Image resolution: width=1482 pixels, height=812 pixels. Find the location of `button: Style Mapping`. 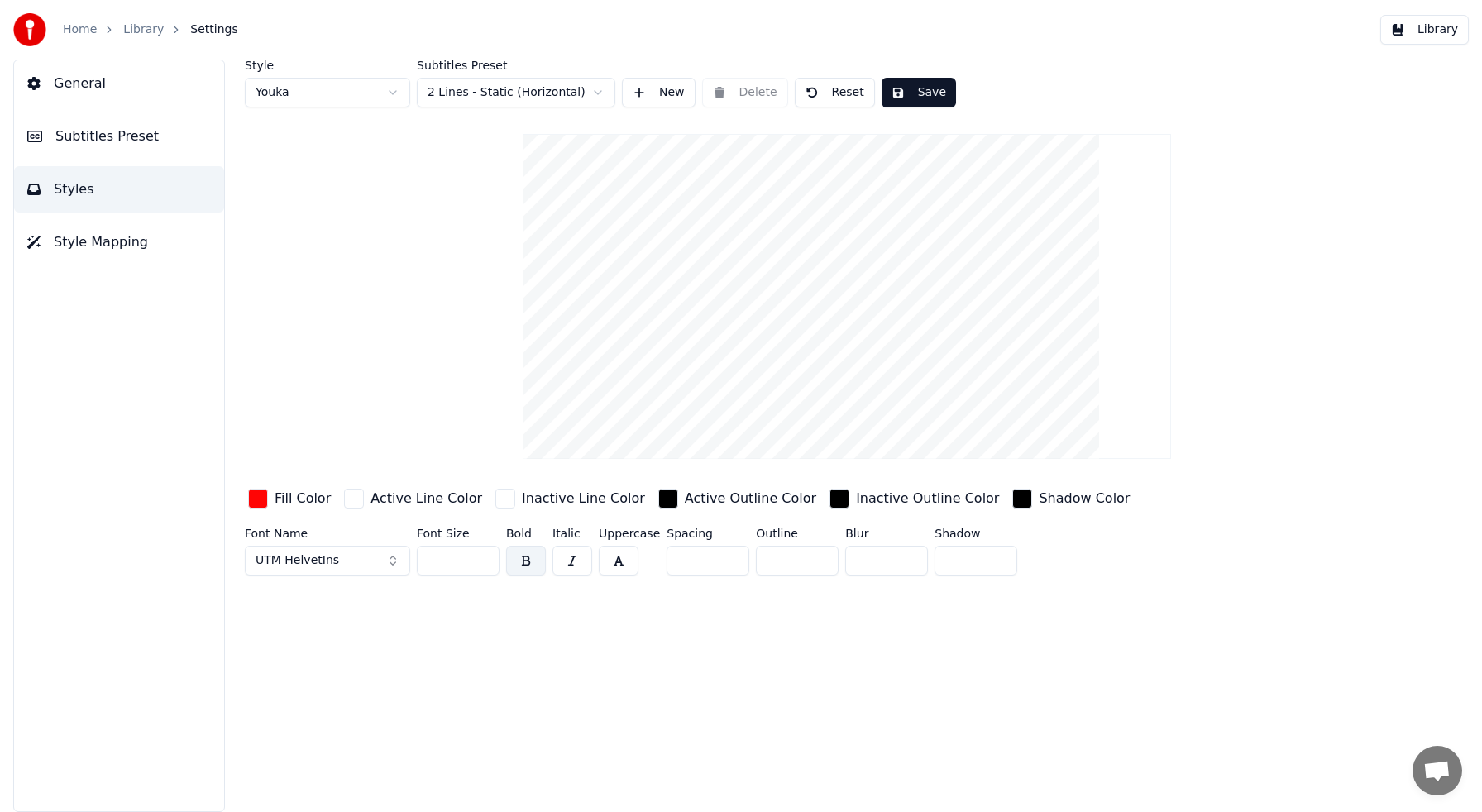

button: Style Mapping is located at coordinates (119, 242).